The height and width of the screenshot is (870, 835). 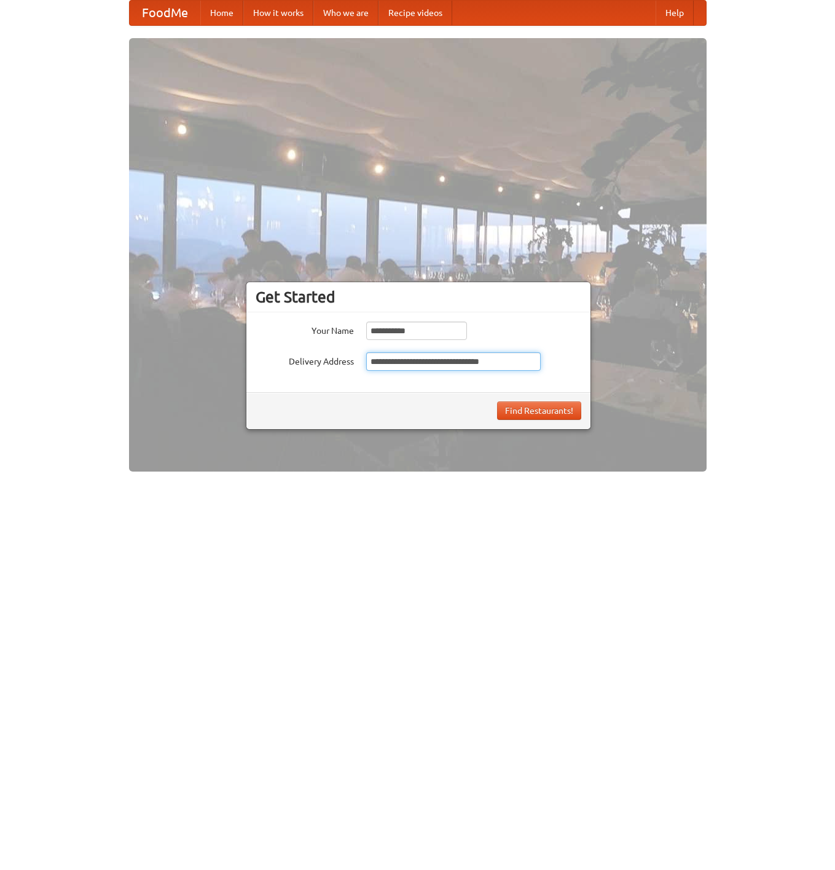 What do you see at coordinates (222, 13) in the screenshot?
I see `a: Home` at bounding box center [222, 13].